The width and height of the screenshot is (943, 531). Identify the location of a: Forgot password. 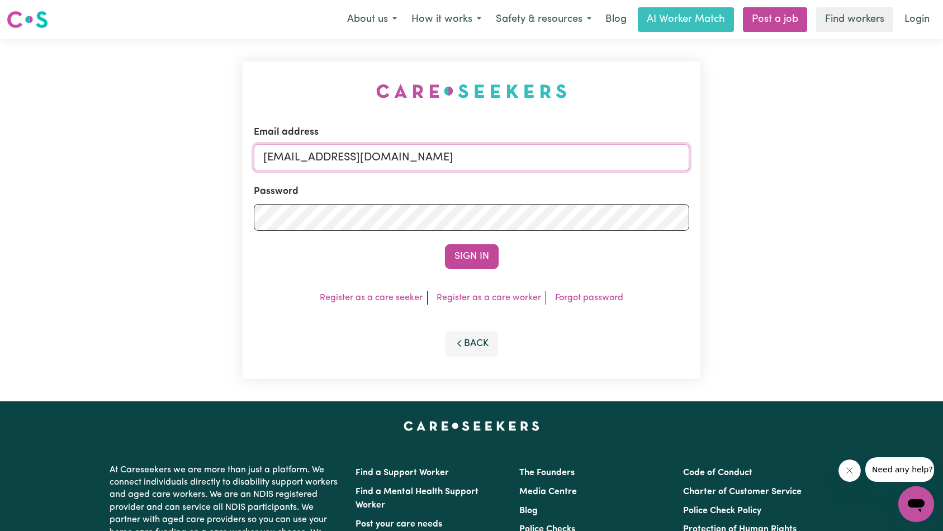
(589, 298).